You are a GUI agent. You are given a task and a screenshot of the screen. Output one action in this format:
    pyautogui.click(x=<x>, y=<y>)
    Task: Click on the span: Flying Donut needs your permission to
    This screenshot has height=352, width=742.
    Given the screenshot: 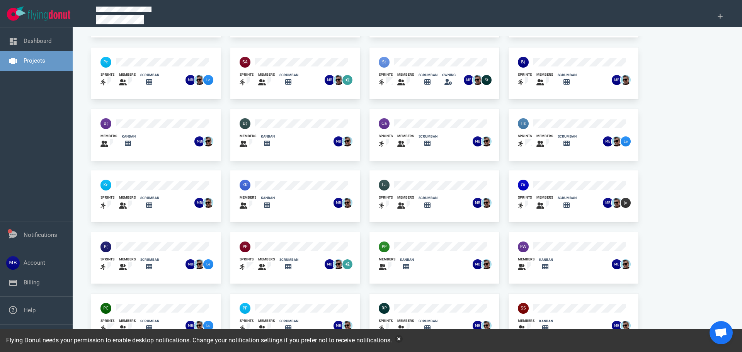 What is the action you would take?
    pyautogui.click(x=98, y=340)
    